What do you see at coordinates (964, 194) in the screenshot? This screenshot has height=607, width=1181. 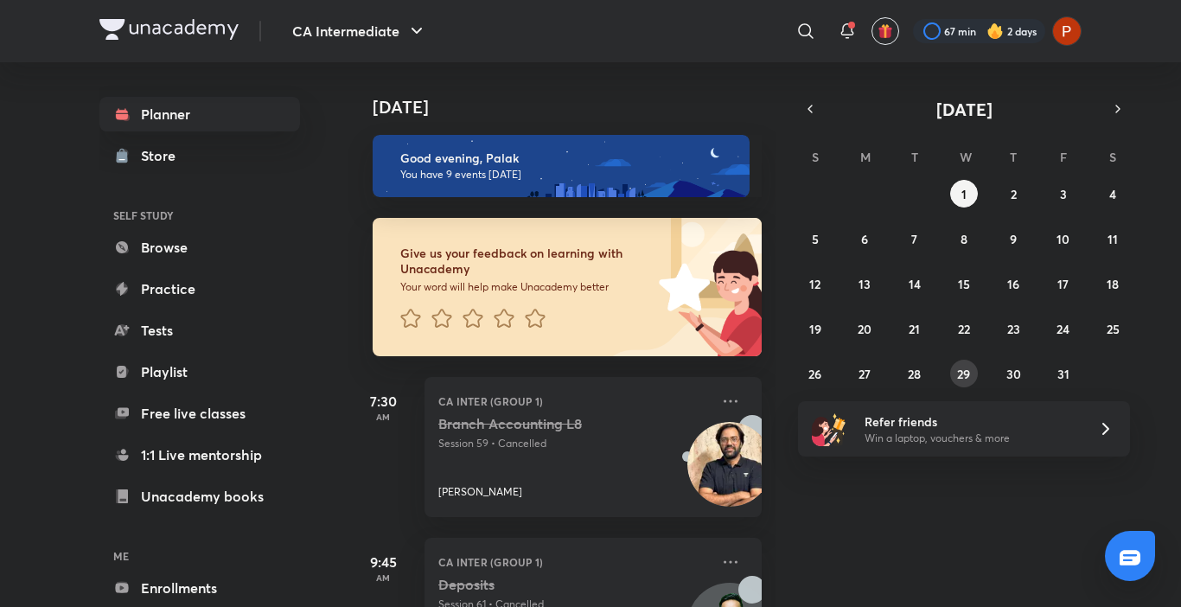 I see `abbr: October 1, 2025` at bounding box center [964, 194].